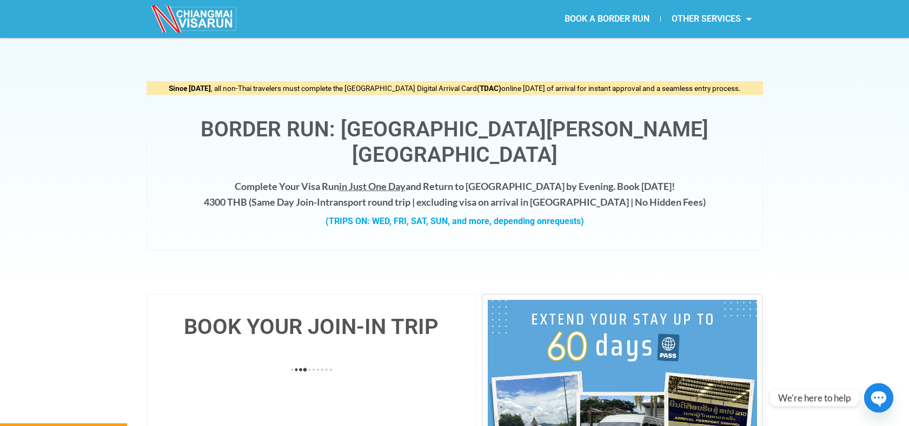  What do you see at coordinates (312, 327) in the screenshot?
I see `h4: BOOK YOUR JOIN-IN TRIP` at bounding box center [312, 327].